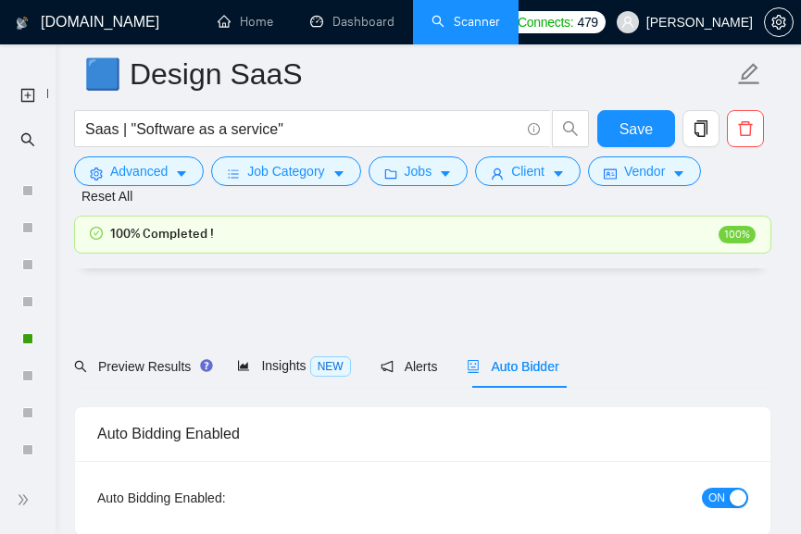 The height and width of the screenshot is (534, 801). Describe the element at coordinates (419, 171) in the screenshot. I see `span: Jobs` at that location.